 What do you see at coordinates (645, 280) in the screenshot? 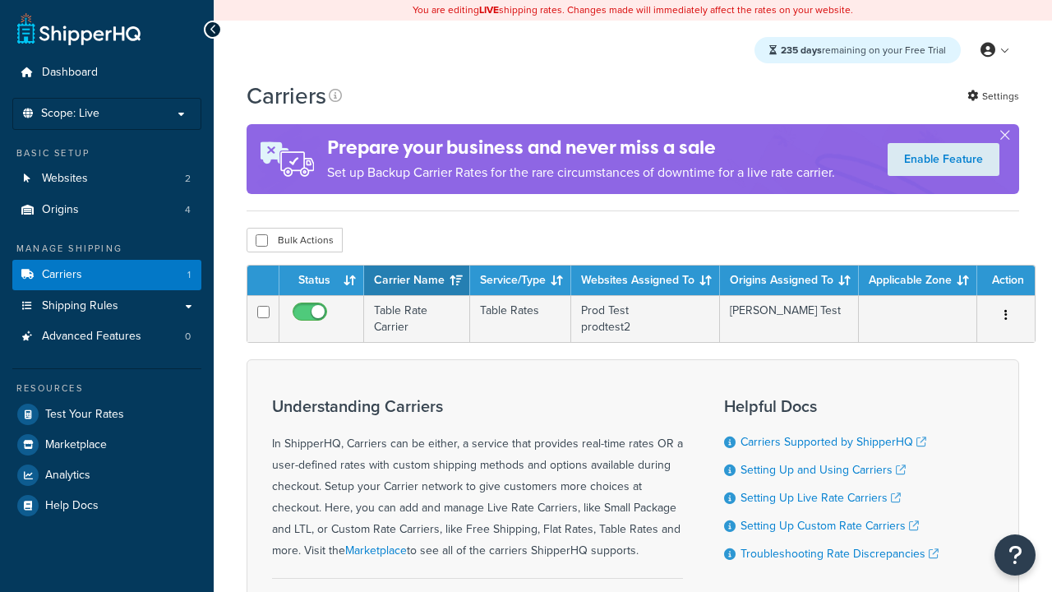
I see `th: Websites Assigned To: activate to sort column ascending` at bounding box center [645, 280].